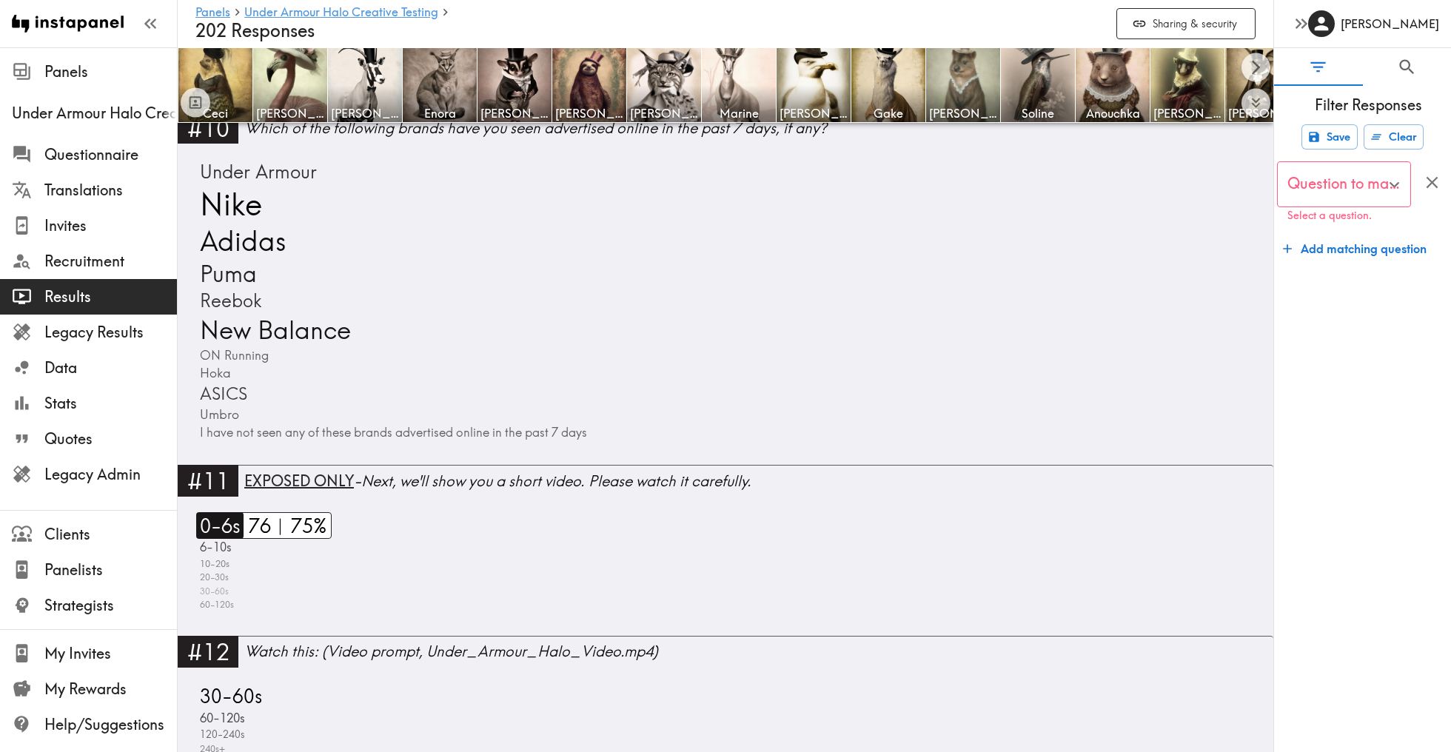 This screenshot has width=1451, height=752. What do you see at coordinates (110, 190) in the screenshot?
I see `span: Translations` at bounding box center [110, 190].